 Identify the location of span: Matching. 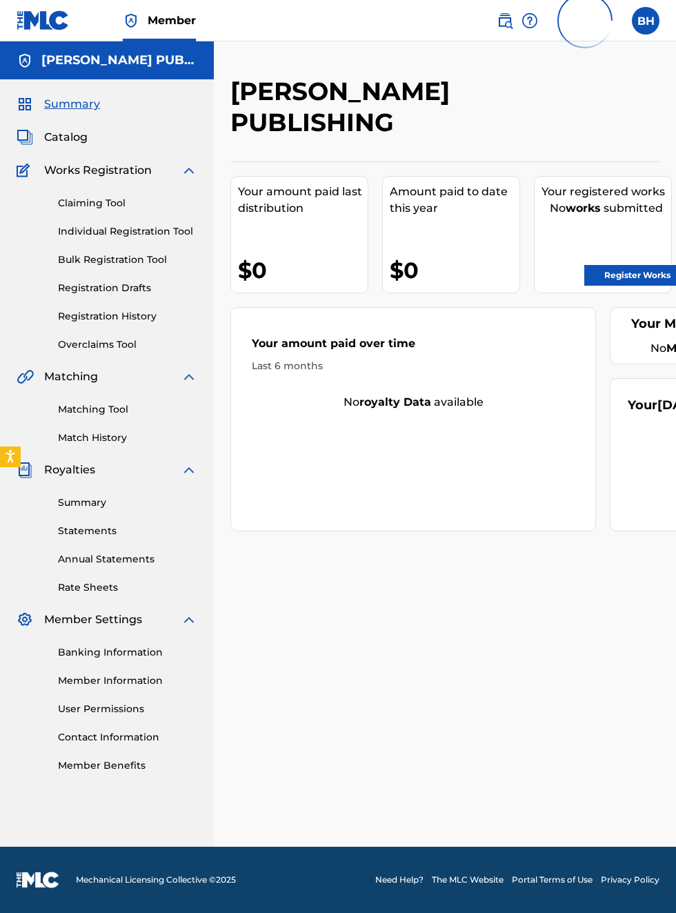
(71, 377).